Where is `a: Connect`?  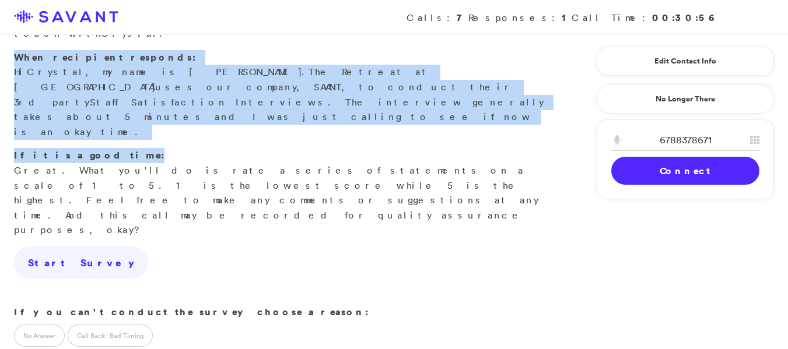
a: Connect is located at coordinates (685, 171).